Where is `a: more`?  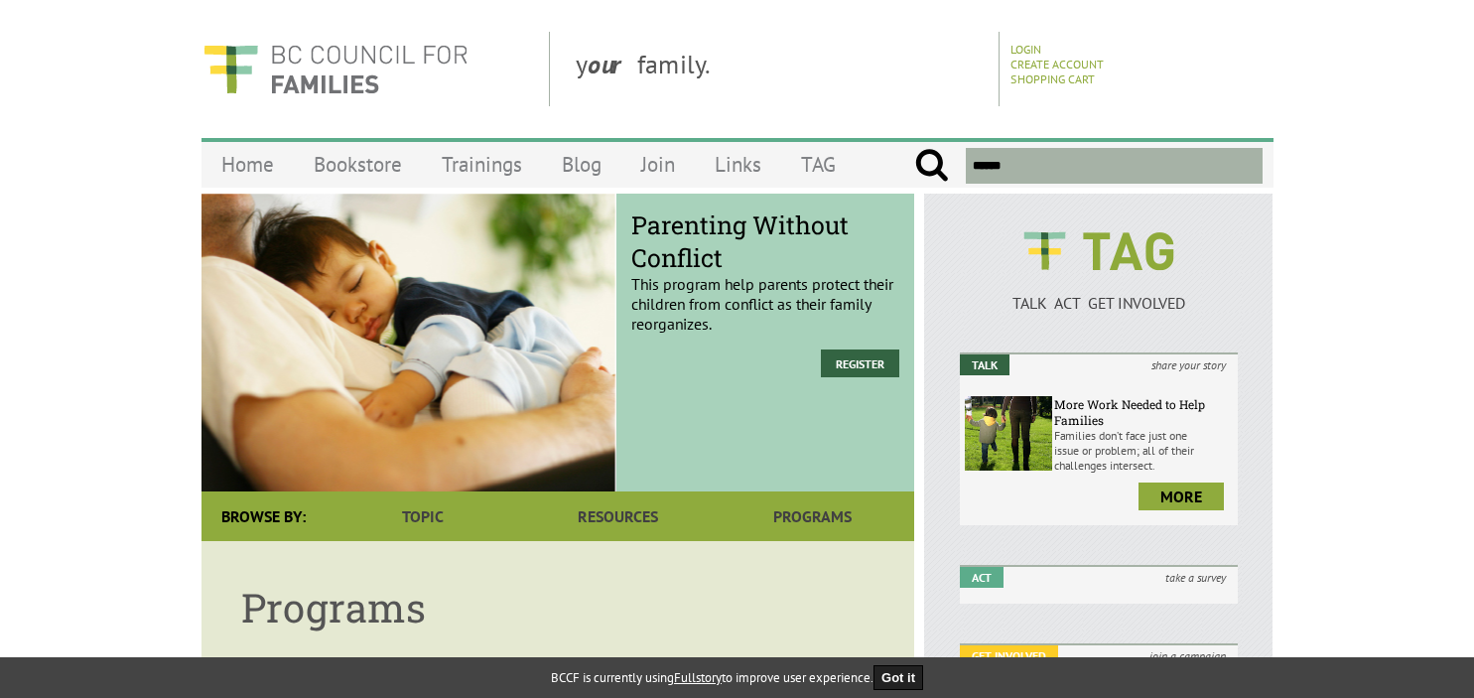 a: more is located at coordinates (1181, 496).